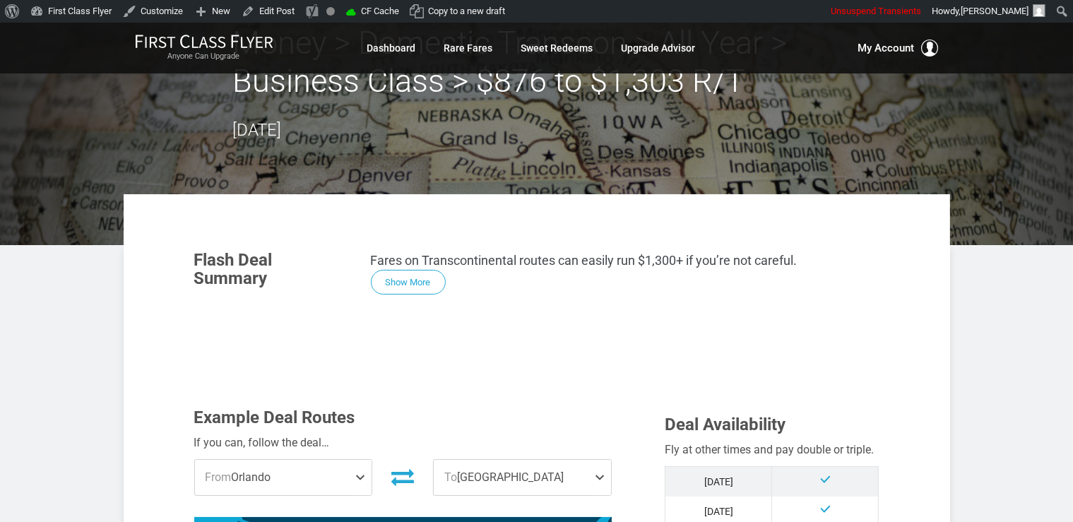  Describe the element at coordinates (204, 57) in the screenshot. I see `small: Anyone Can Upgrade` at that location.